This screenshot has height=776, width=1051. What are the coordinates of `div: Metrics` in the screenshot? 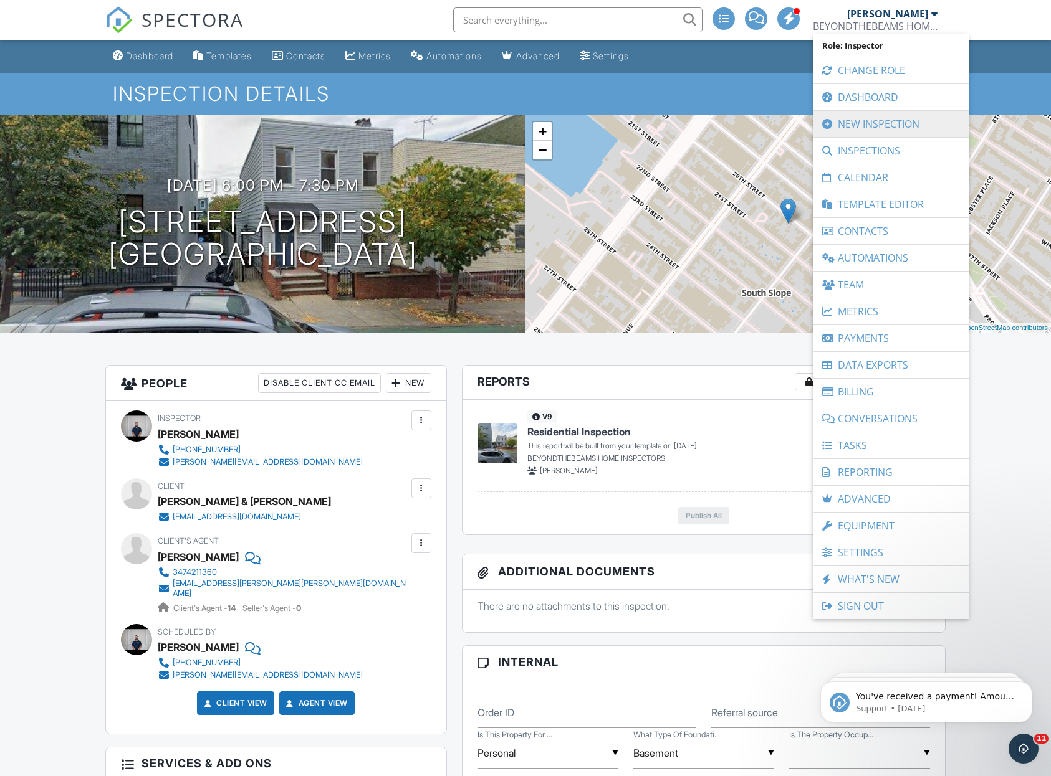 It's located at (375, 55).